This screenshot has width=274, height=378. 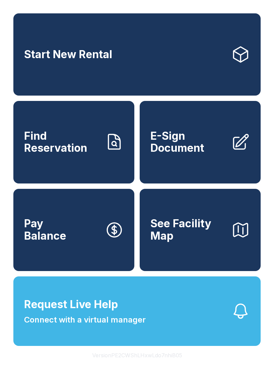 I want to click on span: Find Reservation, so click(x=62, y=142).